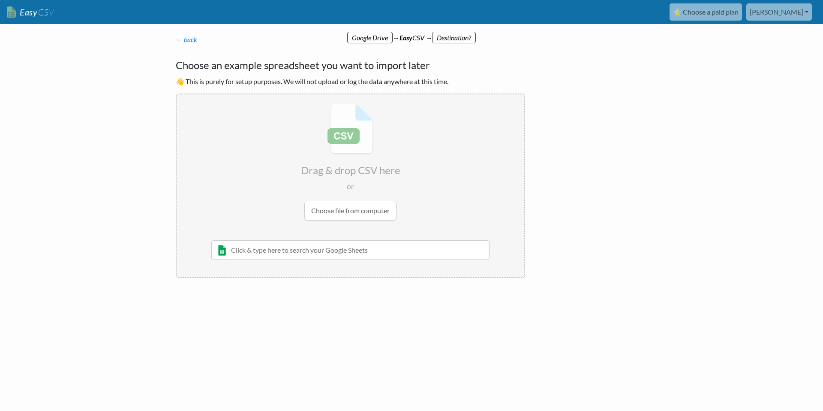  What do you see at coordinates (187, 39) in the screenshot?
I see `a: ← back` at bounding box center [187, 39].